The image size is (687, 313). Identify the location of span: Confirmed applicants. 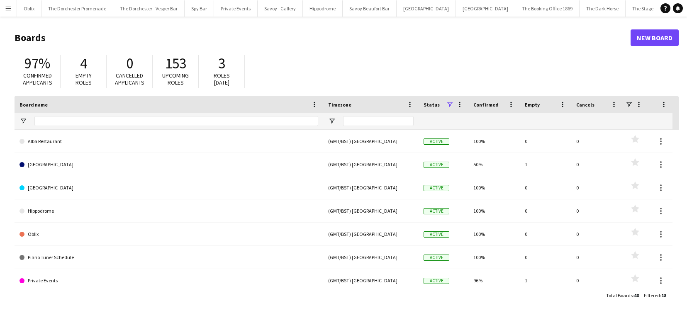
(37, 79).